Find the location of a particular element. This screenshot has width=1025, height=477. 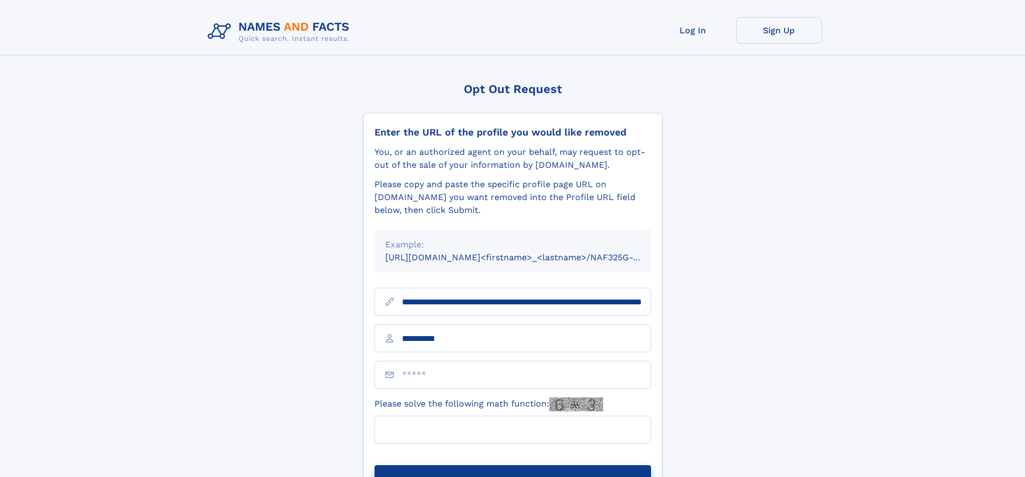

img: Logo Names and Facts is located at coordinates (281, 32).